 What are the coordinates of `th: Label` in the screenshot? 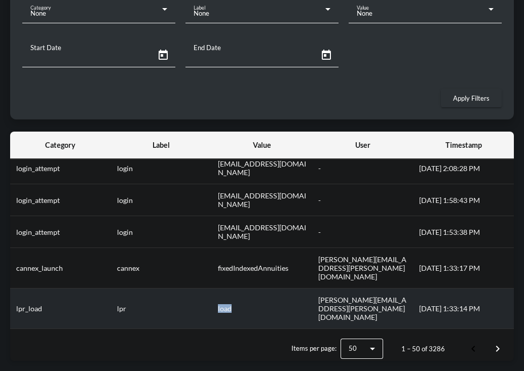 It's located at (161, 145).